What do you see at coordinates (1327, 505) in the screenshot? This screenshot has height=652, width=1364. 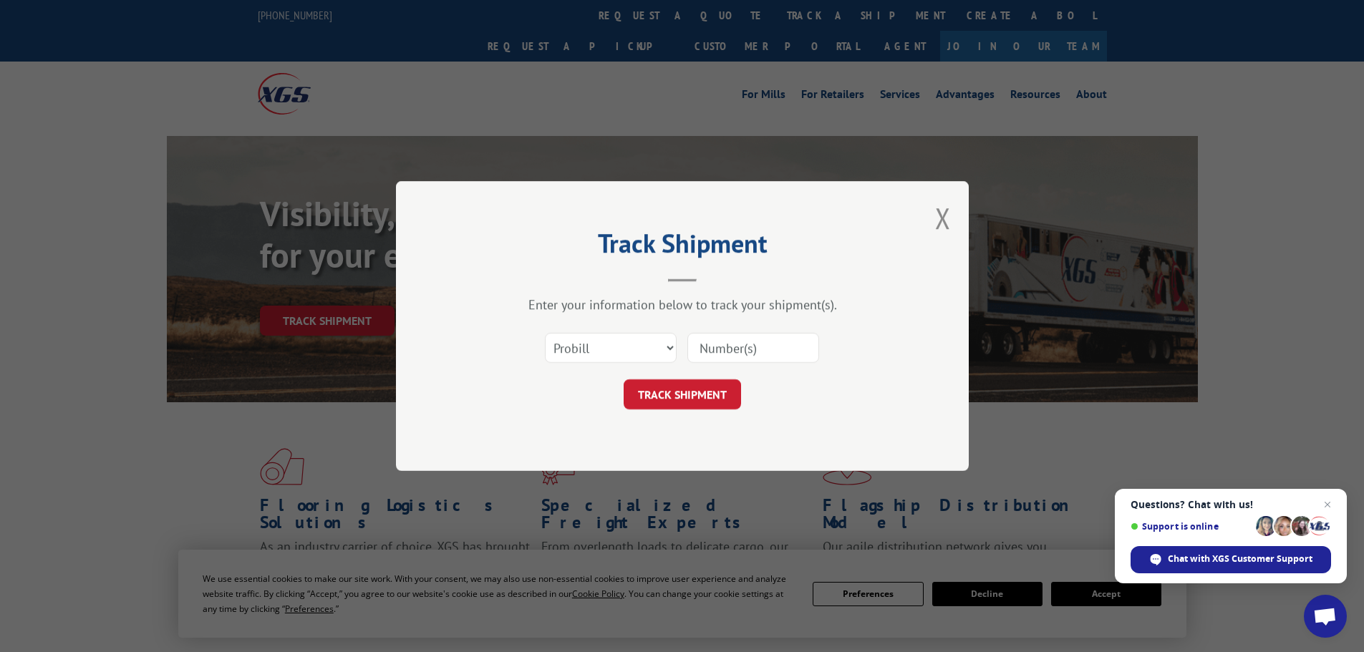 I see `span: Close chat` at bounding box center [1327, 505].